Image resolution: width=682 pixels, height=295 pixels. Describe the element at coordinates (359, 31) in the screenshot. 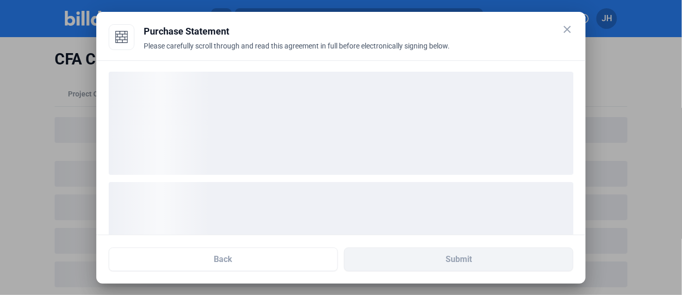

I see `div: Purchase Statement` at that location.